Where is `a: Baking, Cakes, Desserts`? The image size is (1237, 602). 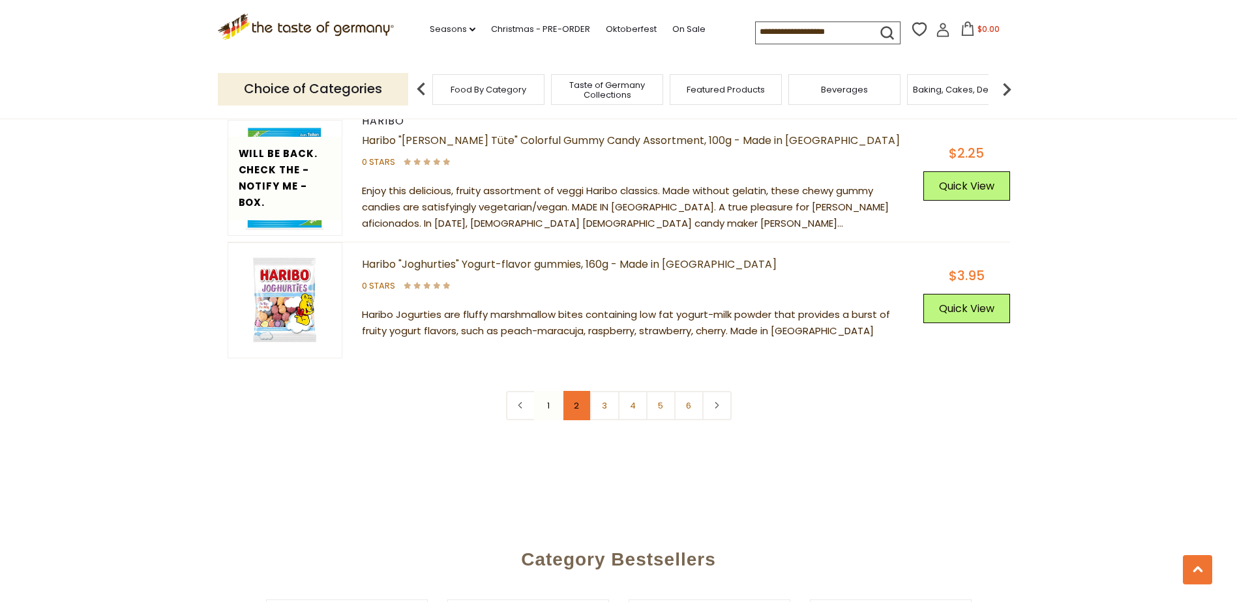 a: Baking, Cakes, Desserts is located at coordinates (963, 89).